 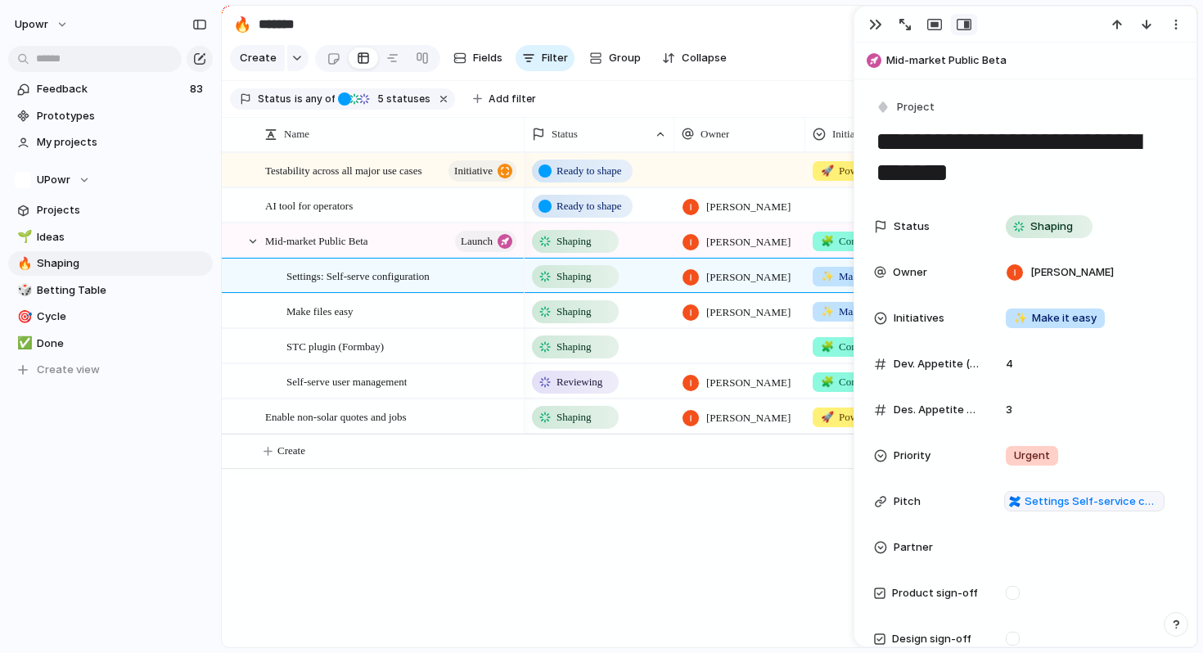 I want to click on span: any of, so click(x=318, y=99).